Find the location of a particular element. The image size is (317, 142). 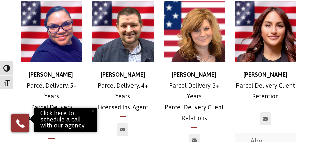

p: Parcel Delivery, 4+ Years Licensed Ins. Agent is located at coordinates (123, 91).